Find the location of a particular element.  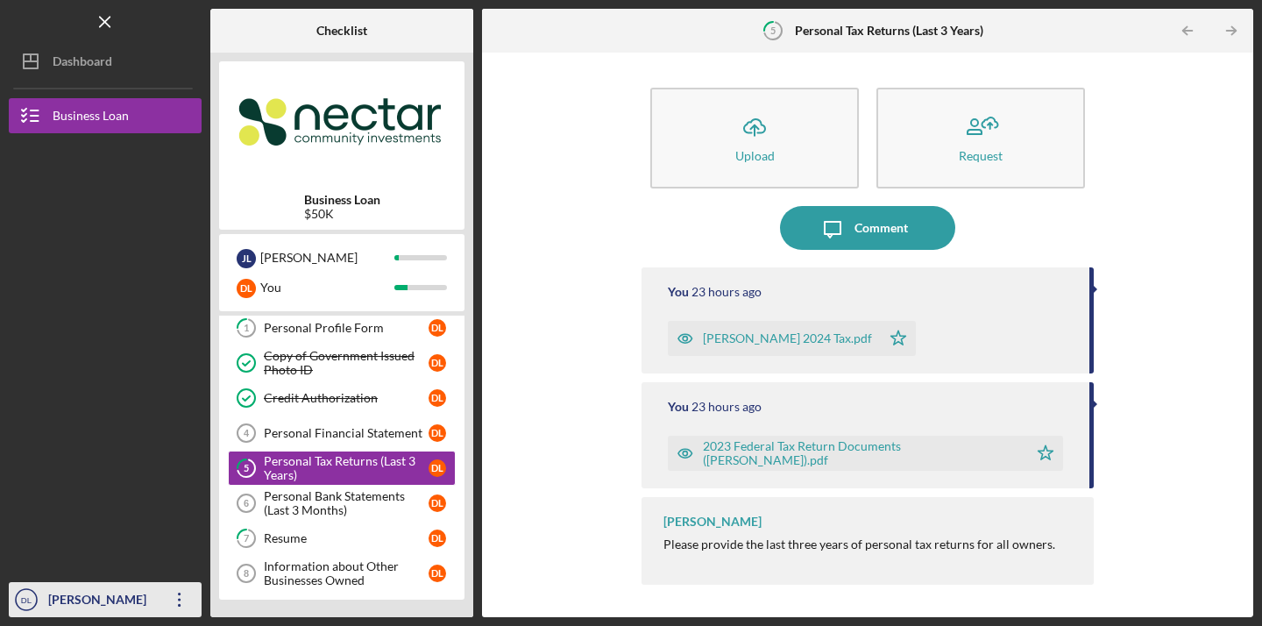

time: 2025-09-02 18:11 is located at coordinates (726, 292).